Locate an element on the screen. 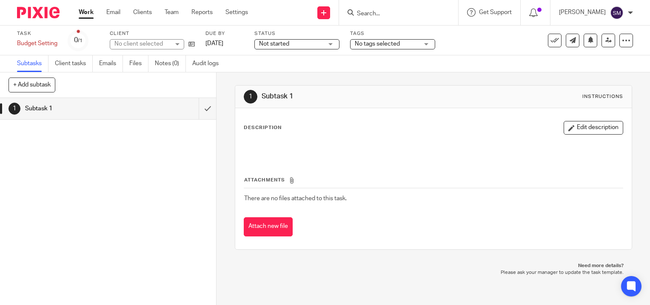  button: + Add subtask is located at coordinates (32, 85).